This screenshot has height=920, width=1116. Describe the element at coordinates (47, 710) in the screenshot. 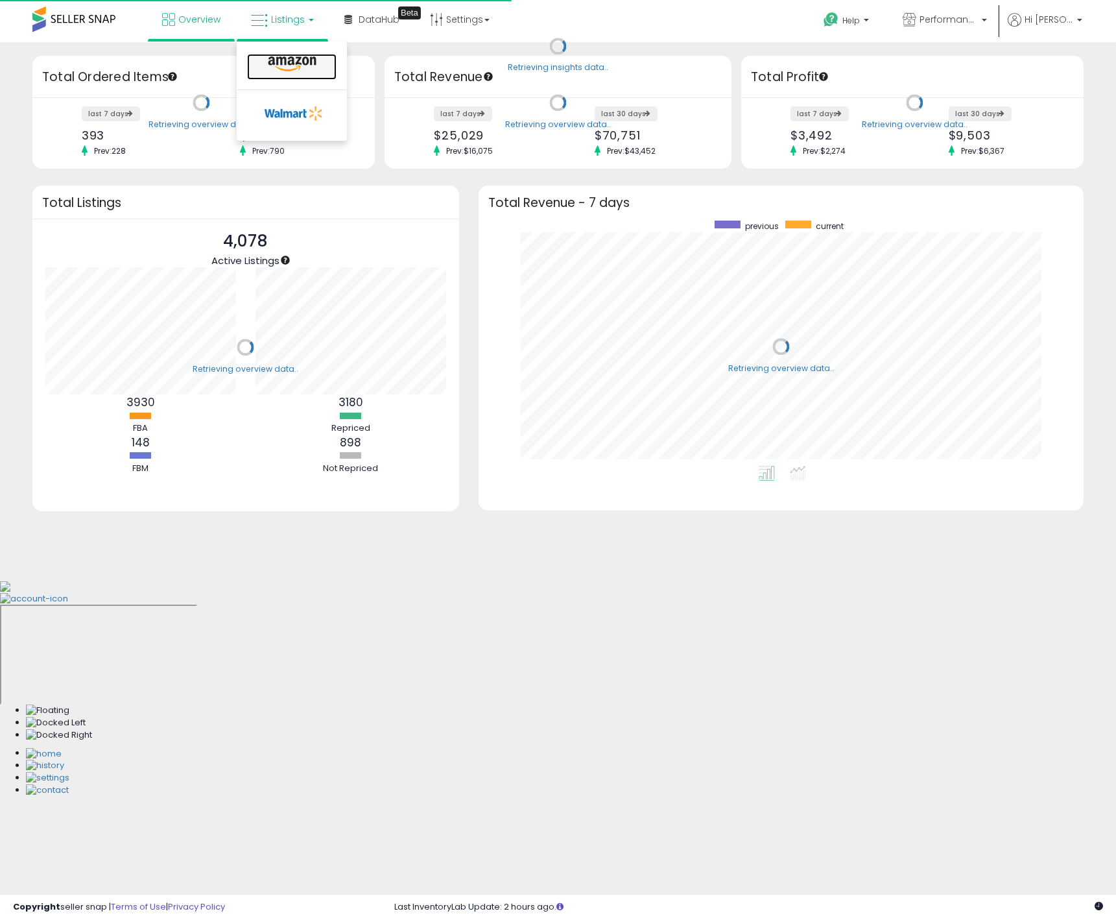

I see `img: Floating` at that location.